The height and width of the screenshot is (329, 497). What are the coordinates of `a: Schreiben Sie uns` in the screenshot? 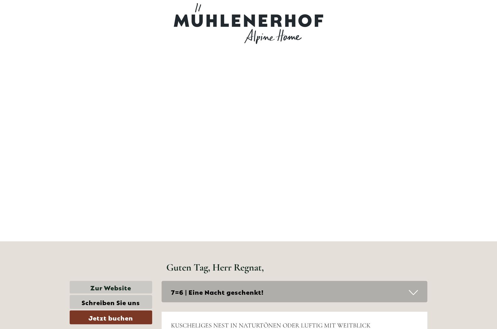 It's located at (111, 302).